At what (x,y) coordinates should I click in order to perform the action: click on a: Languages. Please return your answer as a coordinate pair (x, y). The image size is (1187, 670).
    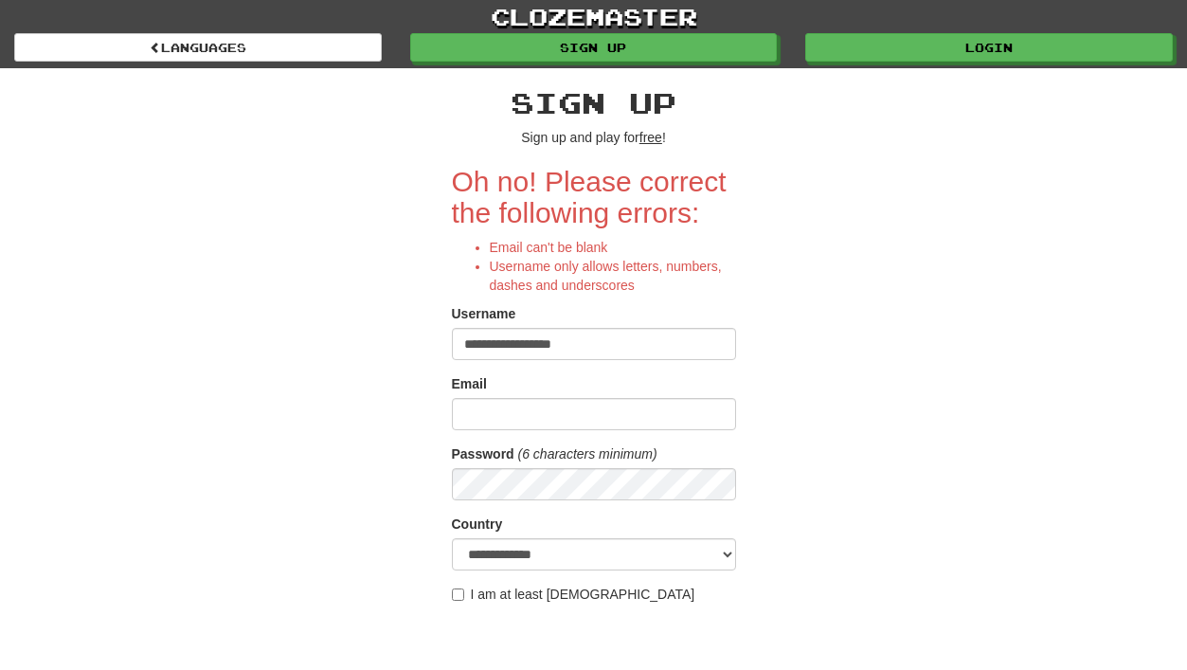
    Looking at the image, I should click on (198, 47).